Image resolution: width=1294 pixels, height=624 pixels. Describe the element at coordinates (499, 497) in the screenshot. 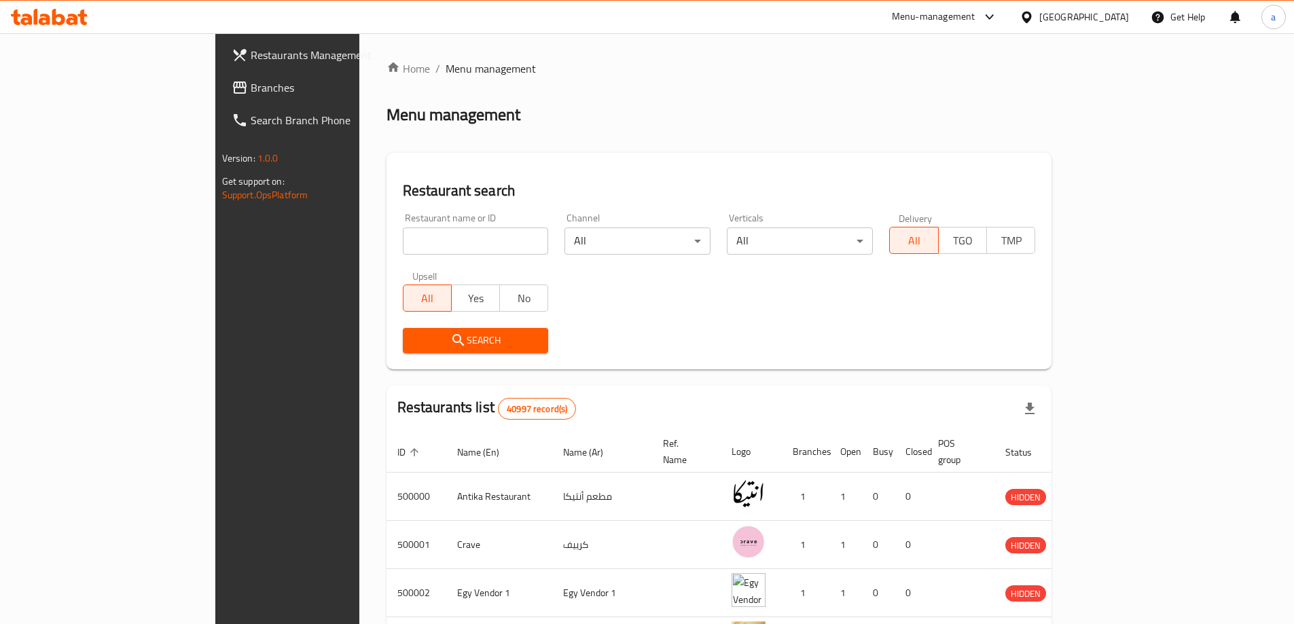

I see `td: Antika Restaurant` at that location.